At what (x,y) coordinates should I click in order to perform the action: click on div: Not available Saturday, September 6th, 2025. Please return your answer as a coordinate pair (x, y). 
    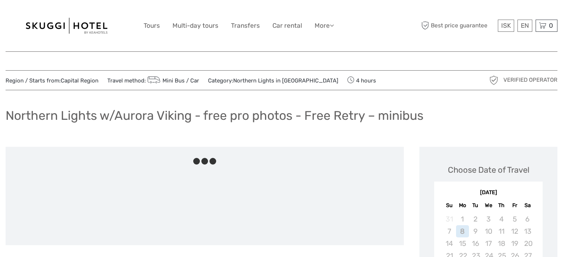
    Looking at the image, I should click on (528, 219).